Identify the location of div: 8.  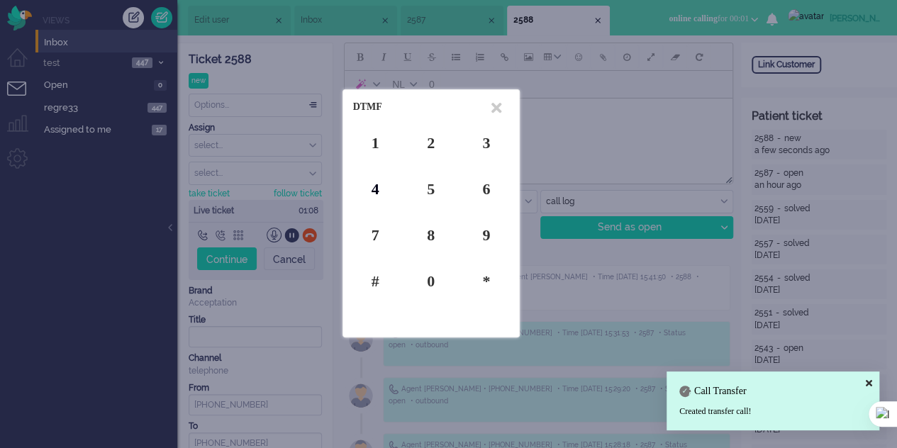
(430, 235).